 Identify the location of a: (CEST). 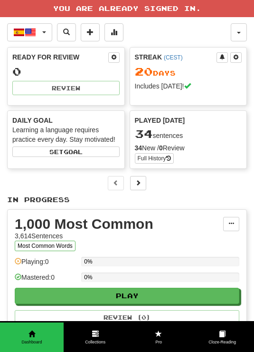
(174, 58).